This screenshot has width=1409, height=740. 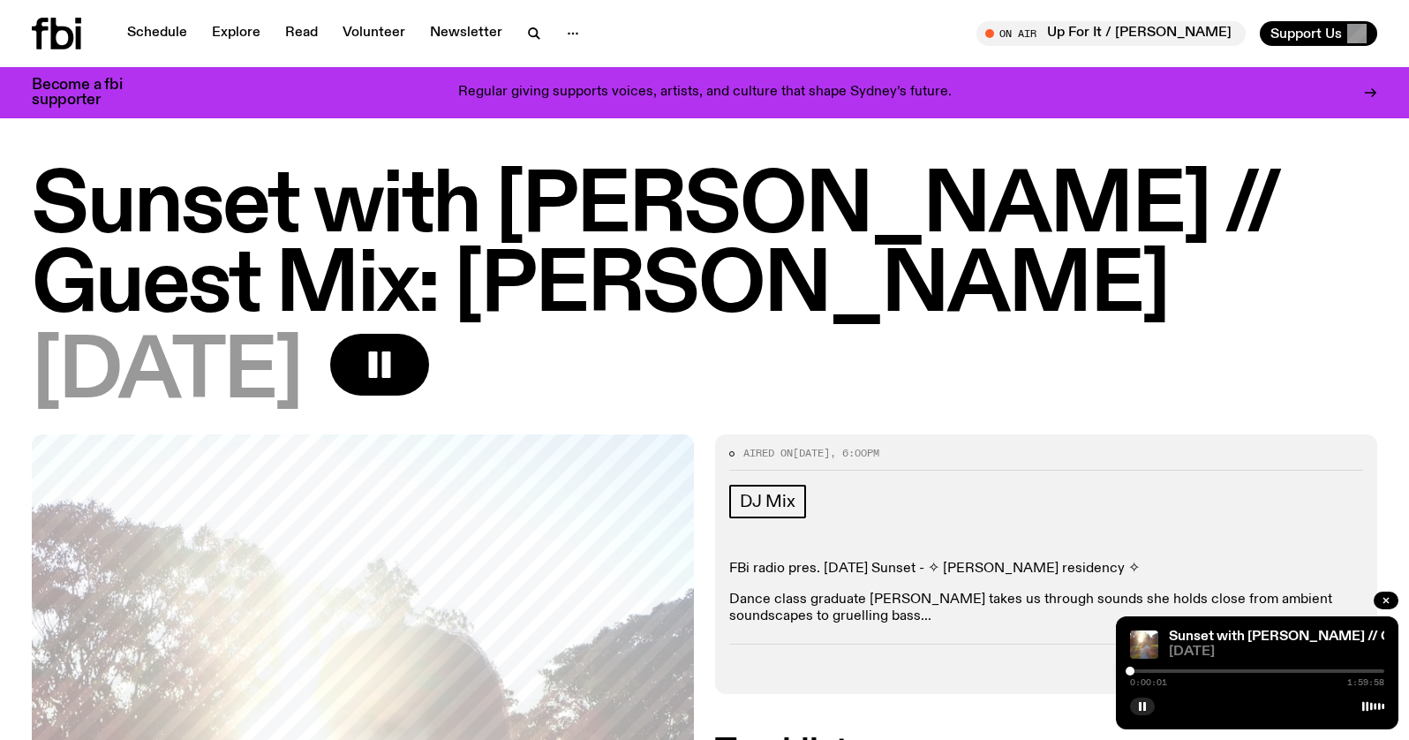 What do you see at coordinates (157, 34) in the screenshot?
I see `a: Schedule` at bounding box center [157, 34].